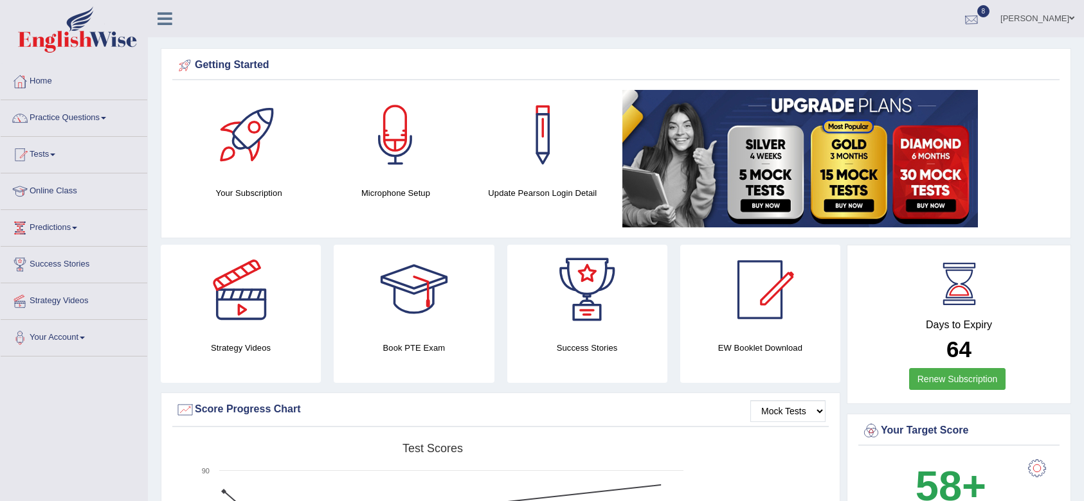  Describe the element at coordinates (800, 159) in the screenshot. I see `img: small5.jpg` at that location.